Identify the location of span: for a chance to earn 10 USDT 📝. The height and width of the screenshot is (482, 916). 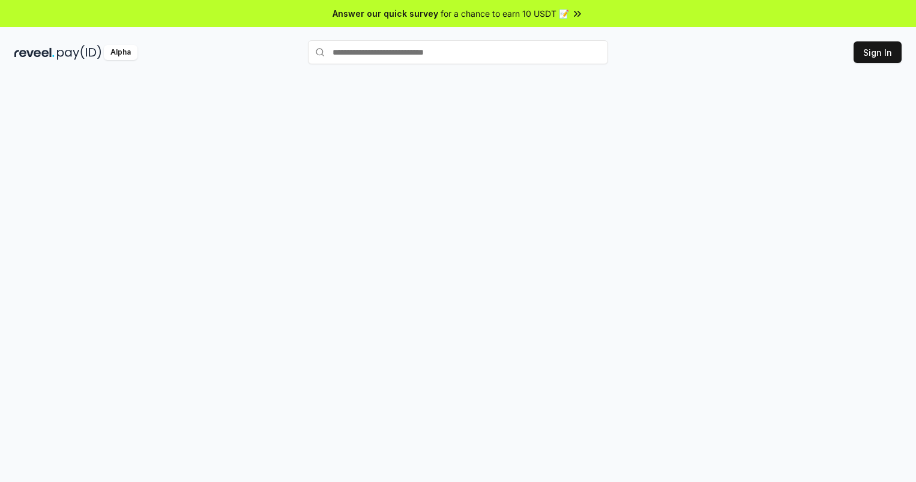
(505, 13).